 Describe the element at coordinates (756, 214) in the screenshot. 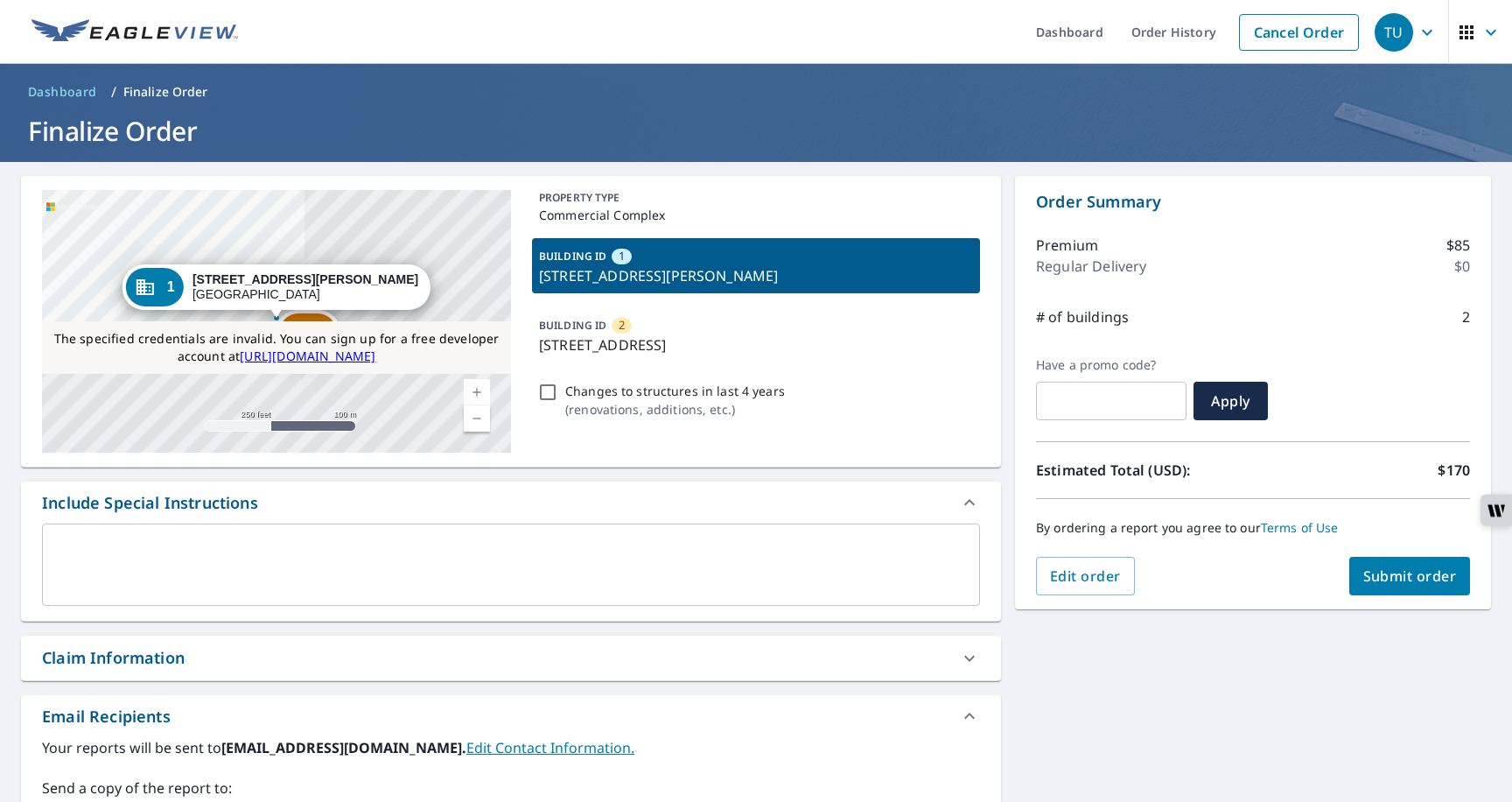

I see `p: Commercial Complex` at that location.